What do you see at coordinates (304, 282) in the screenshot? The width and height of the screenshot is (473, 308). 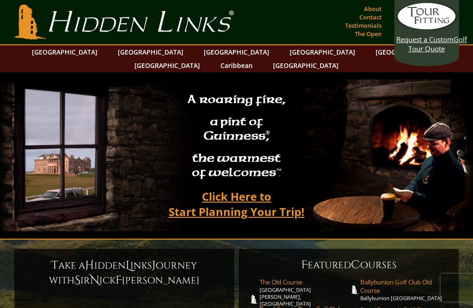 I see `span: The Old Course` at bounding box center [304, 282].